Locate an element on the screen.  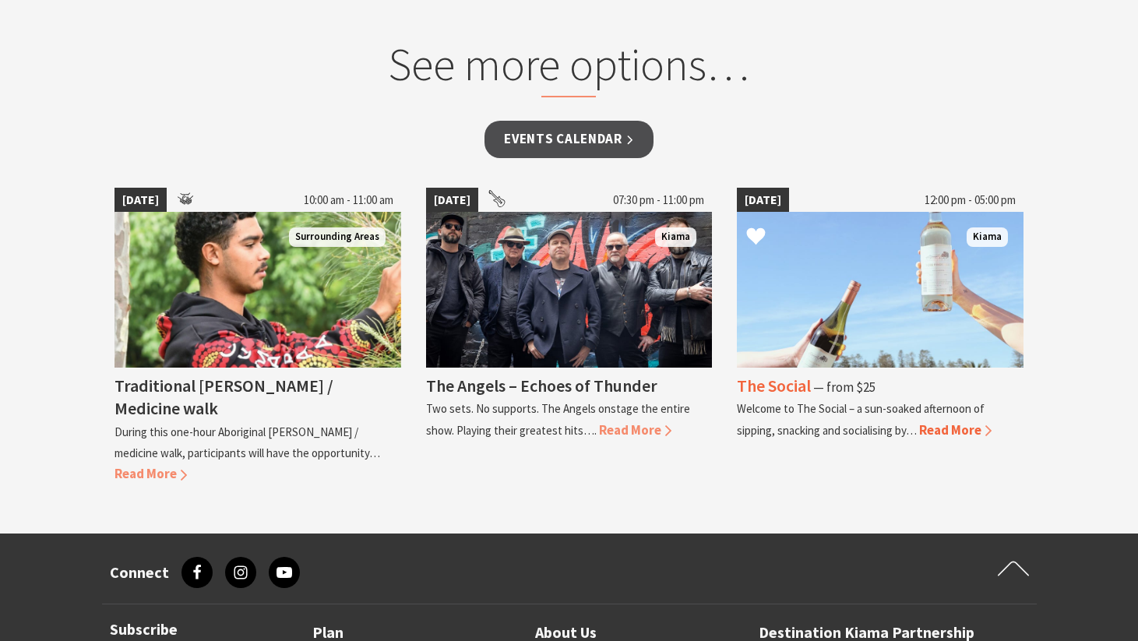
span: ⁠— from $25 is located at coordinates (844, 387).